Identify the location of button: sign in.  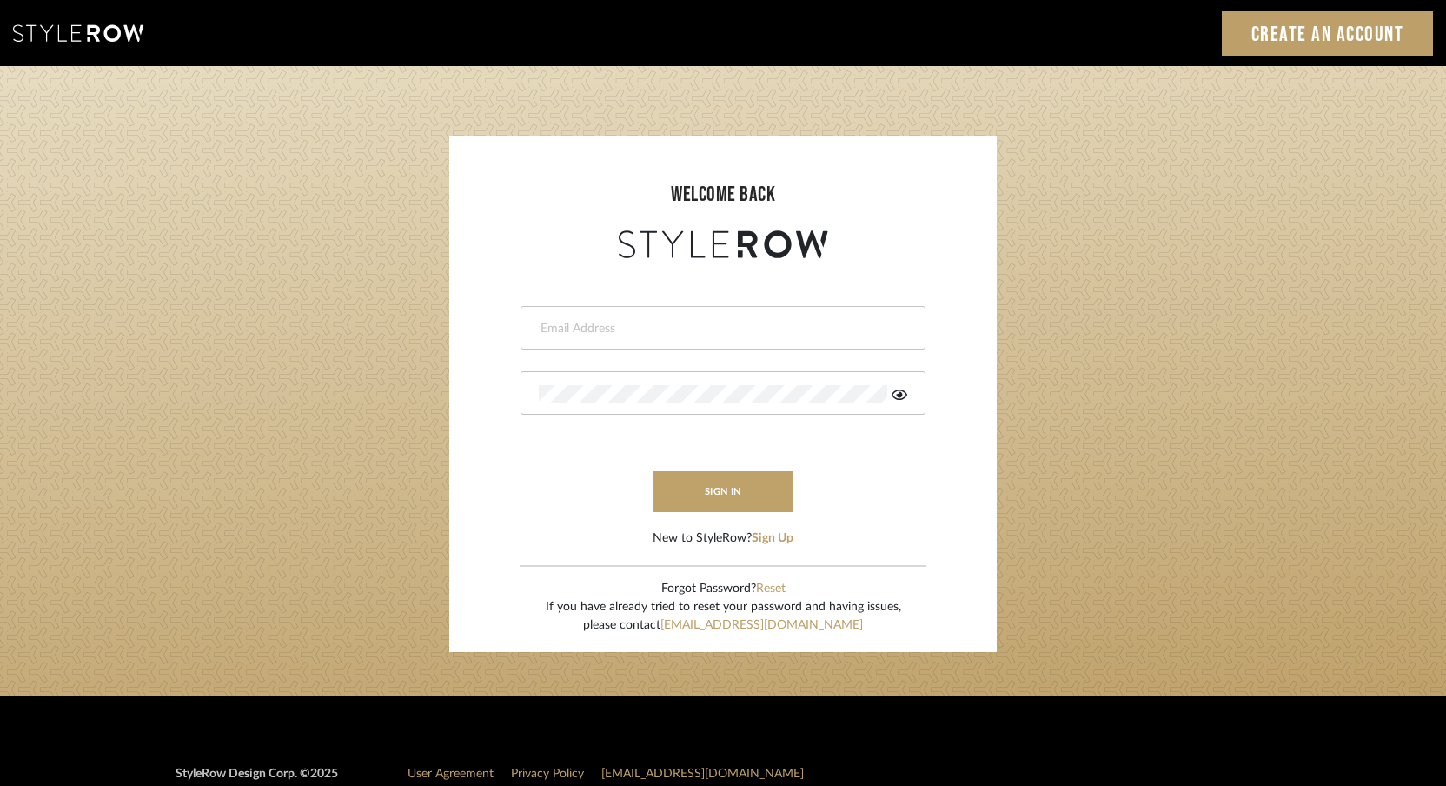
(723, 491).